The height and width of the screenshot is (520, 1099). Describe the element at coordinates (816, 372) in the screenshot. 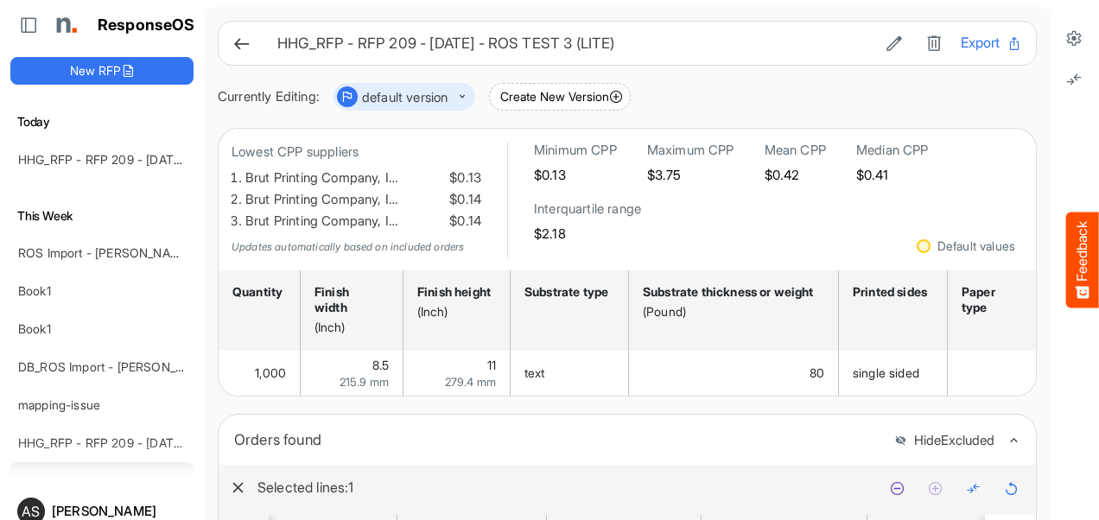

I see `span: 80` at that location.